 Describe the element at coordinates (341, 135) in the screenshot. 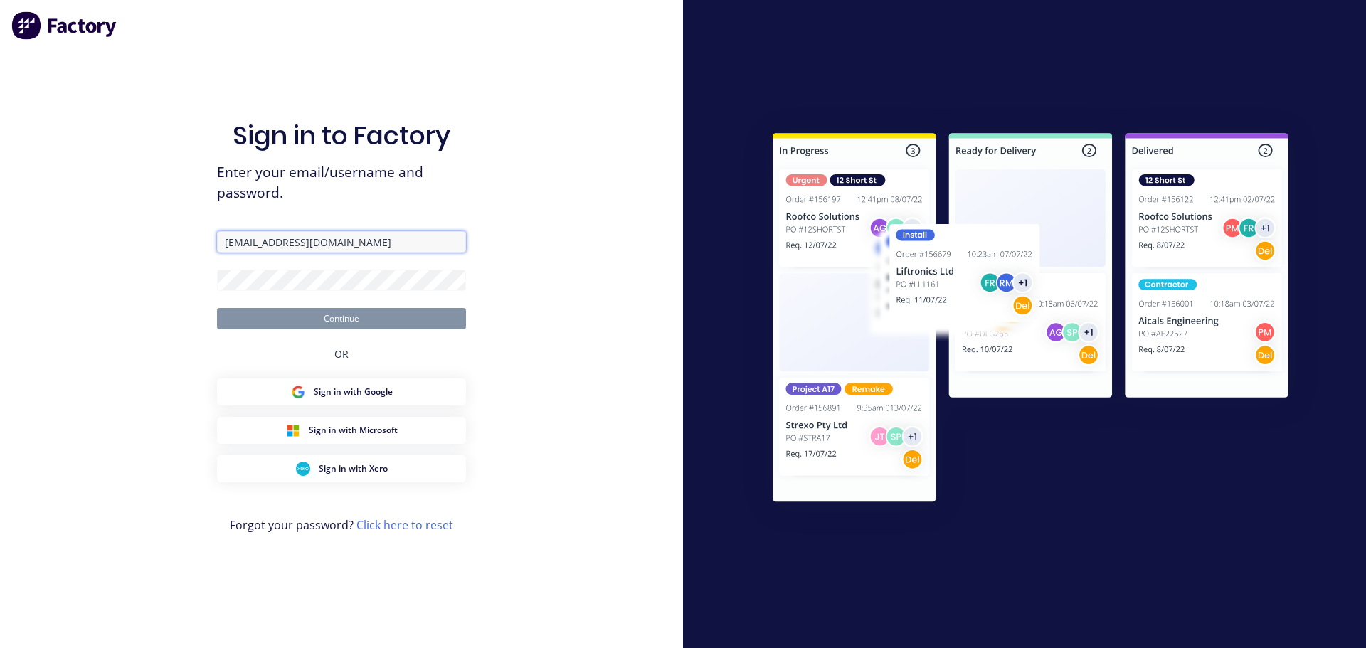

I see `h1: Sign in to Factory` at that location.